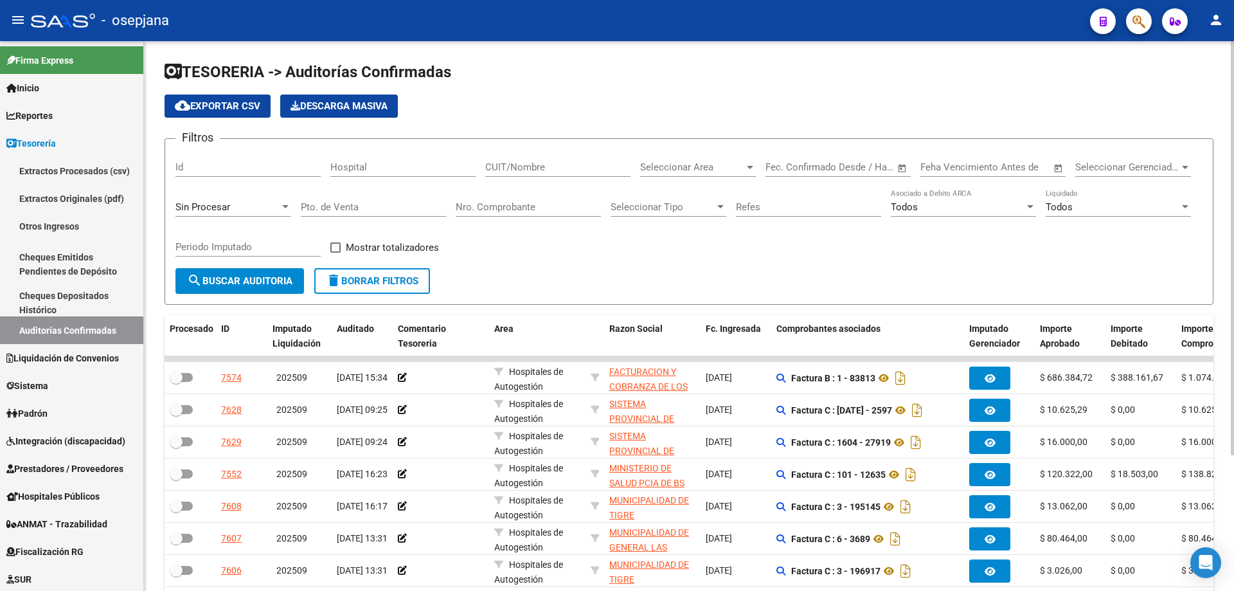 This screenshot has height=591, width=1234. What do you see at coordinates (652, 539) in the screenshot?
I see `div: - 30664543423` at bounding box center [652, 539].